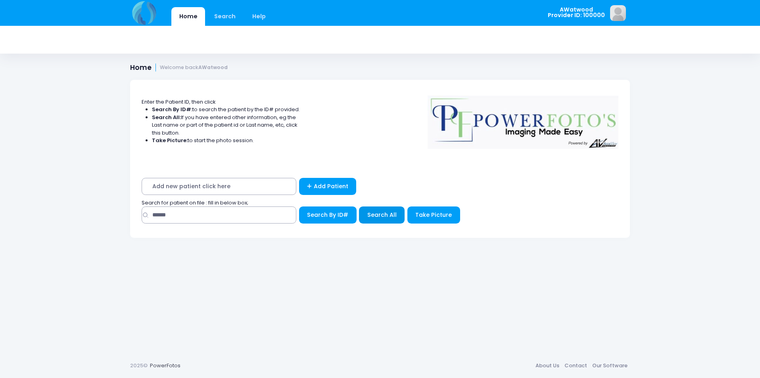  I want to click on strong: Search All:, so click(166, 117).